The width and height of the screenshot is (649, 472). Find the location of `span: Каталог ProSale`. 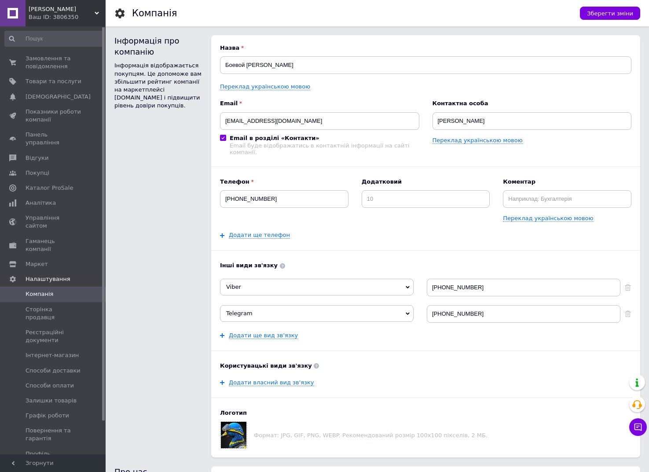

span: Каталог ProSale is located at coordinates (49, 188).